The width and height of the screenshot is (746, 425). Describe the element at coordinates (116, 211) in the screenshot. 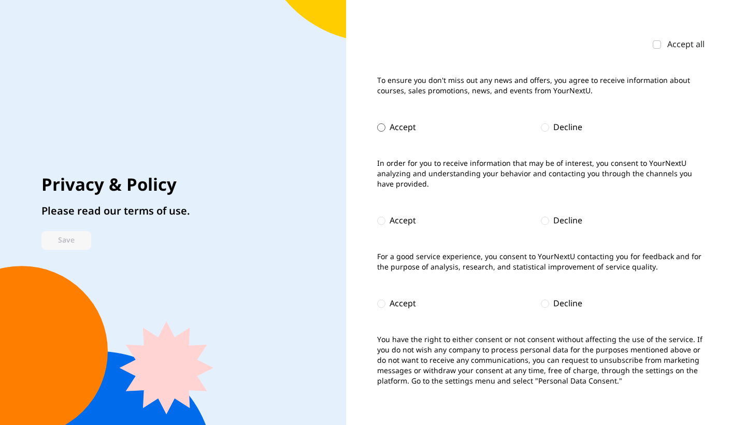

I see `p: Please read our terms of use.` at that location.